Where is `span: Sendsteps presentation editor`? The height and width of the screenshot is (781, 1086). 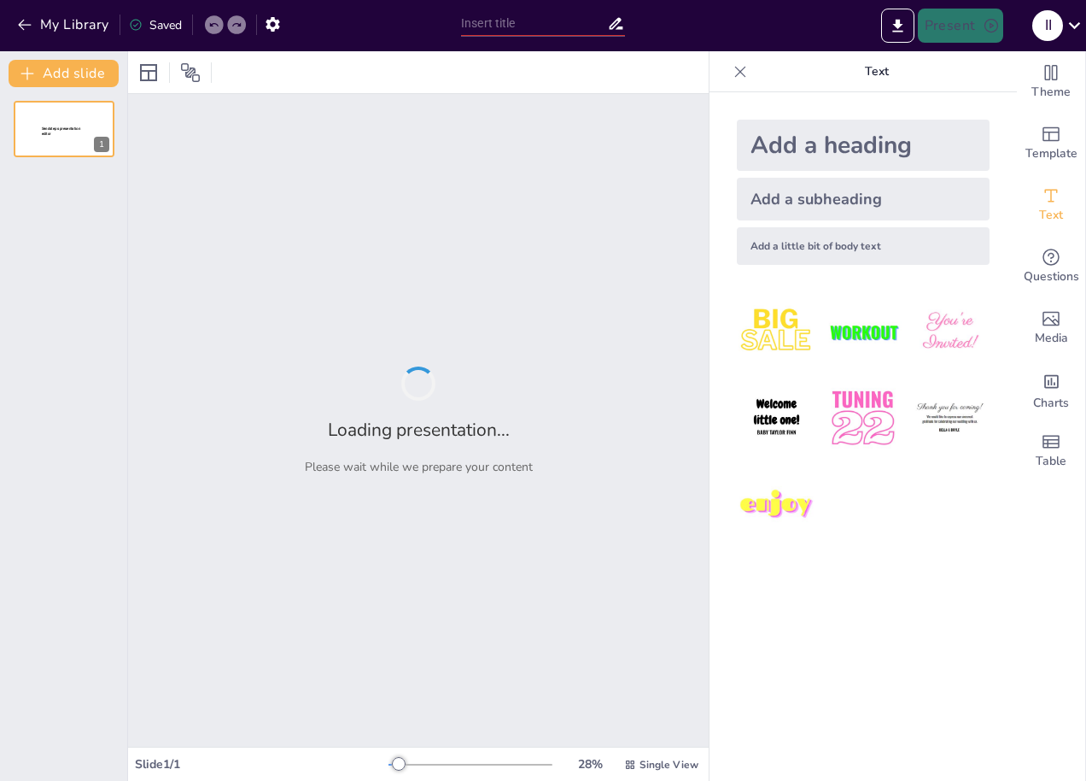 span: Sendsteps presentation editor is located at coordinates (61, 131).